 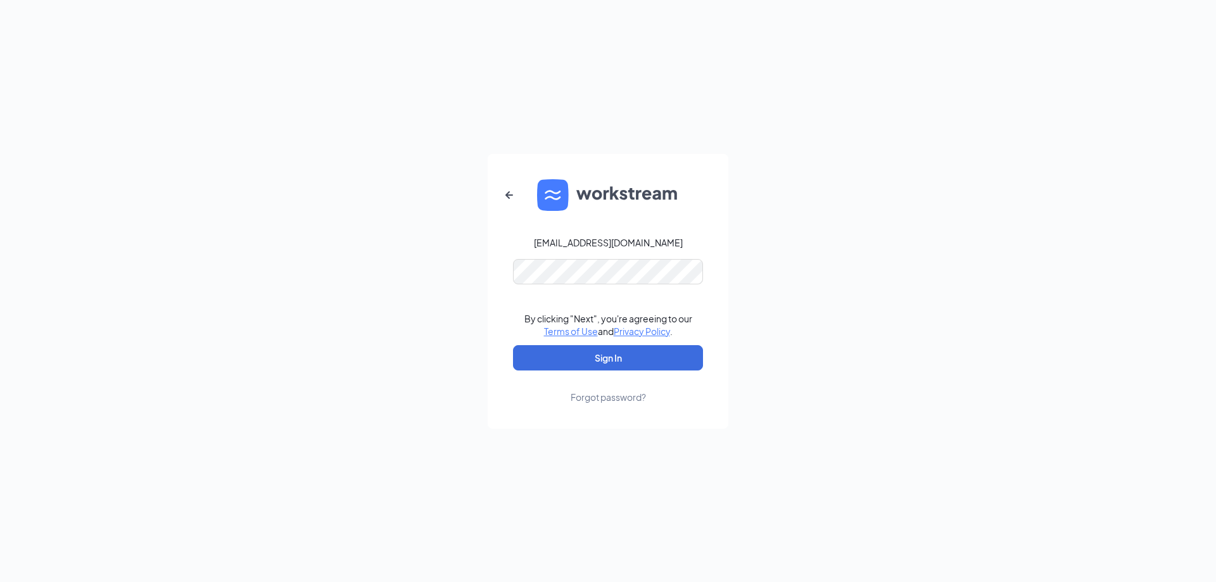 What do you see at coordinates (509, 195) in the screenshot?
I see `svg: ArrowLeftNew` at bounding box center [509, 195].